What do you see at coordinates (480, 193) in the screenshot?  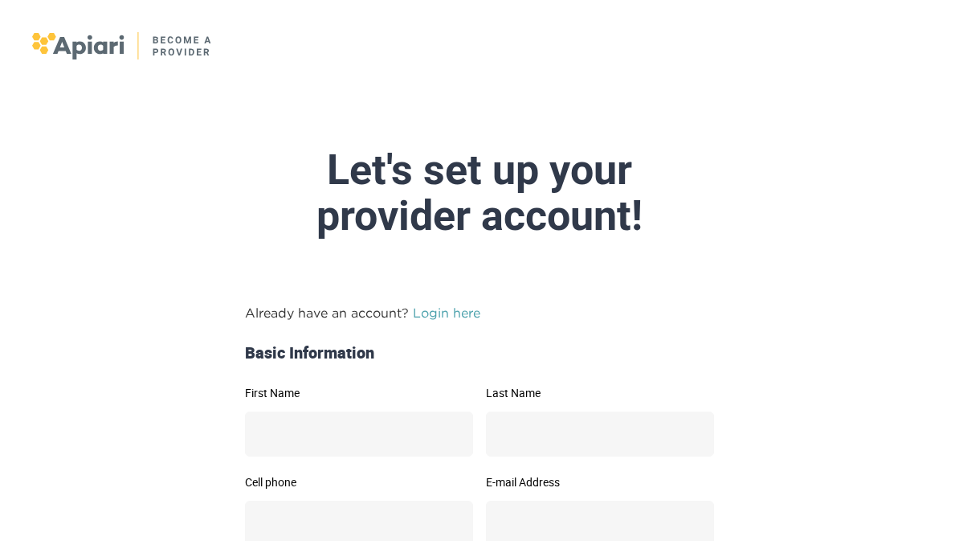 I see `div: Let's set up your provider account!` at bounding box center [480, 193].